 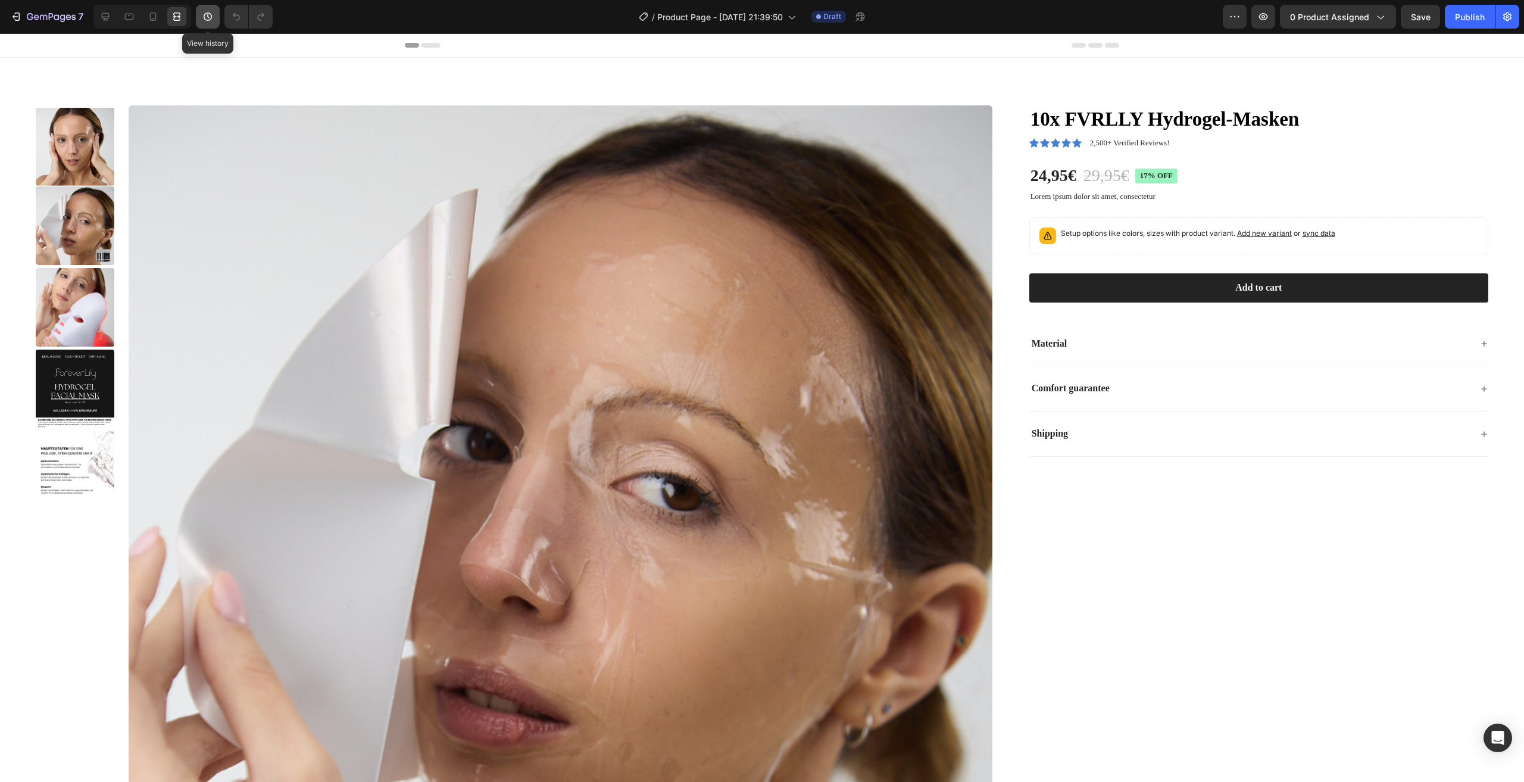 What do you see at coordinates (248, 17) in the screenshot?
I see `div: Undo/Redo` at bounding box center [248, 17].